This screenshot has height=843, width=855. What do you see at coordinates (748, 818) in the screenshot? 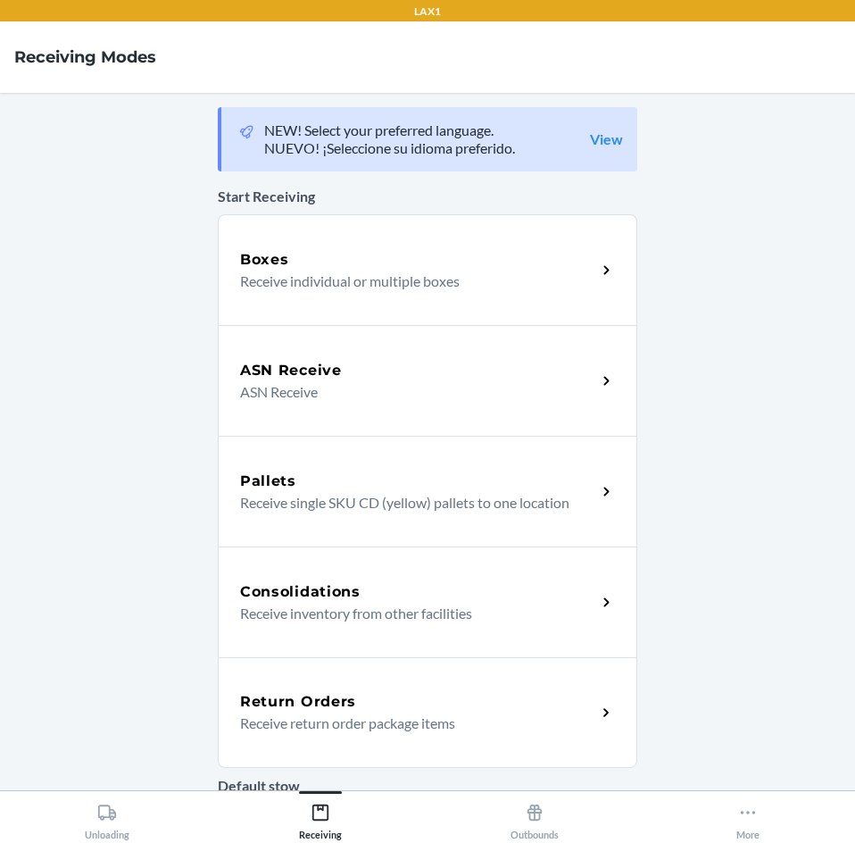
I see `div: More` at bounding box center [748, 818].